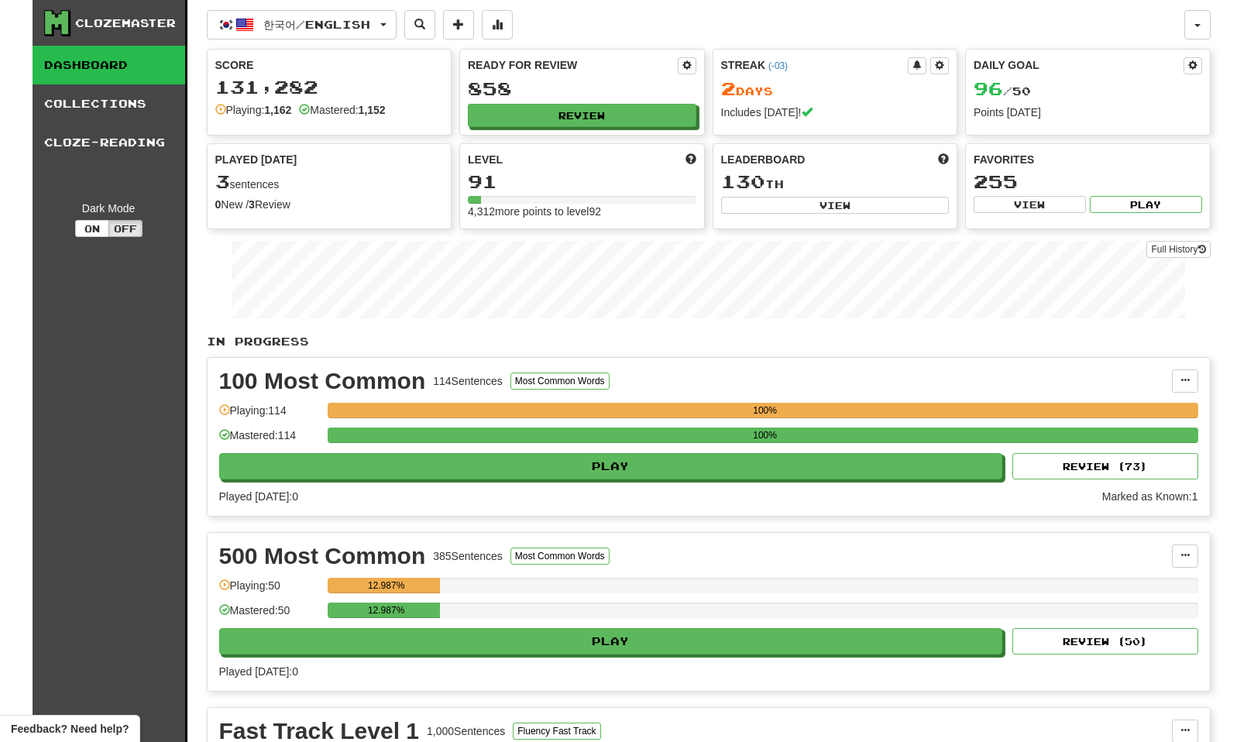  Describe the element at coordinates (497, 25) in the screenshot. I see `button: More stats` at that location.